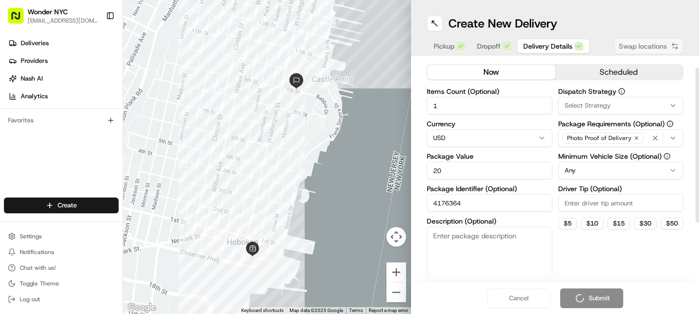 This screenshot has width=699, height=314. I want to click on label: Description (Optional), so click(489, 221).